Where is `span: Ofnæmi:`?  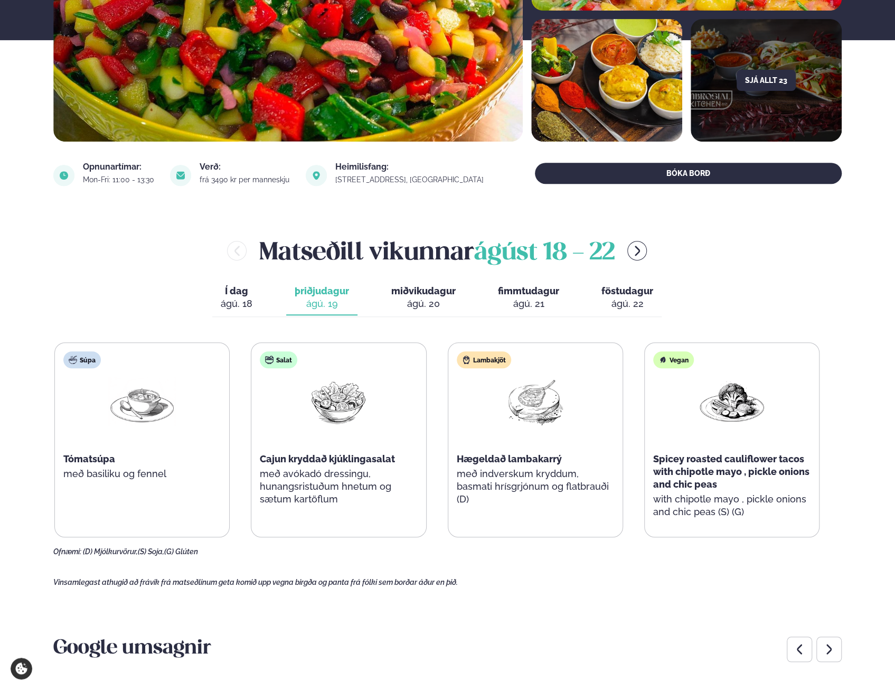 span: Ofnæmi: is located at coordinates (67, 551).